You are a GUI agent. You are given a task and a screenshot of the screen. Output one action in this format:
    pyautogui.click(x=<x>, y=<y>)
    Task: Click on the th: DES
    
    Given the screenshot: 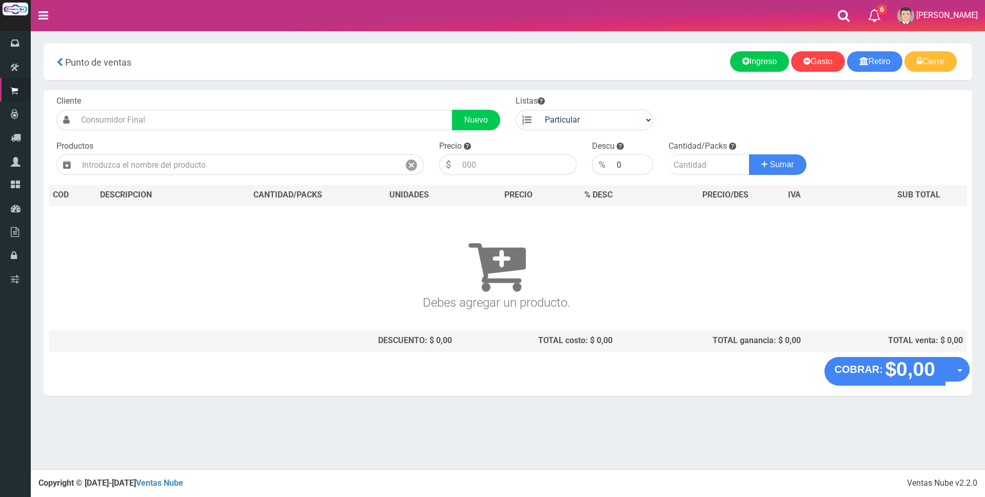 What is the action you would take?
    pyautogui.click(x=154, y=195)
    